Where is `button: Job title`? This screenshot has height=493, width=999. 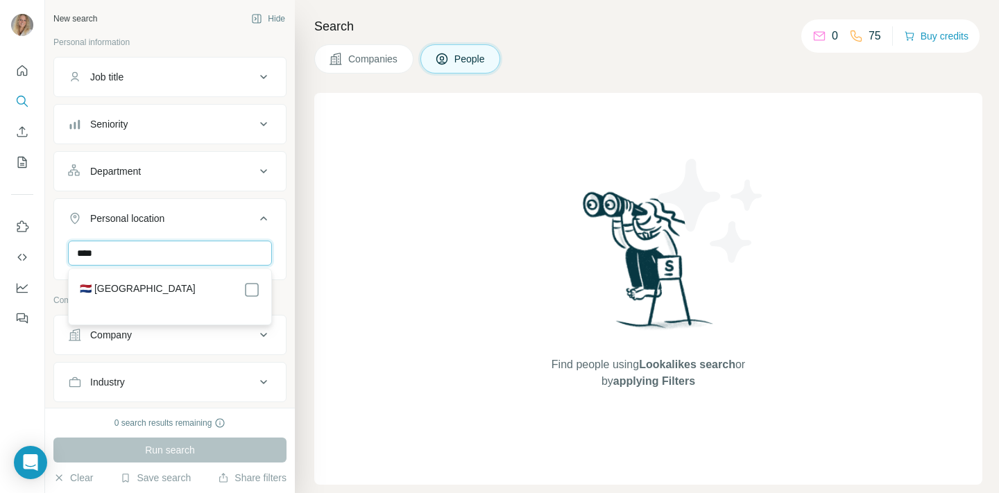 button: Job title is located at coordinates (170, 77).